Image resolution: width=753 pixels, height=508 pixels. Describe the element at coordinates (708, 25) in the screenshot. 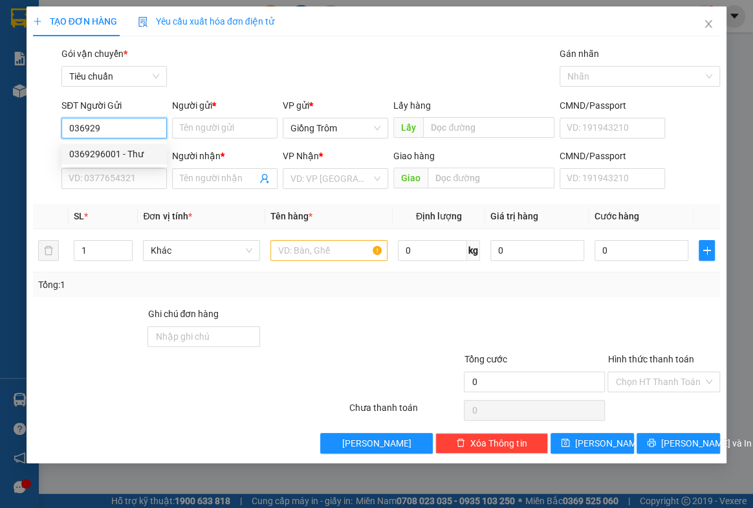

I see `button: Close` at that location.